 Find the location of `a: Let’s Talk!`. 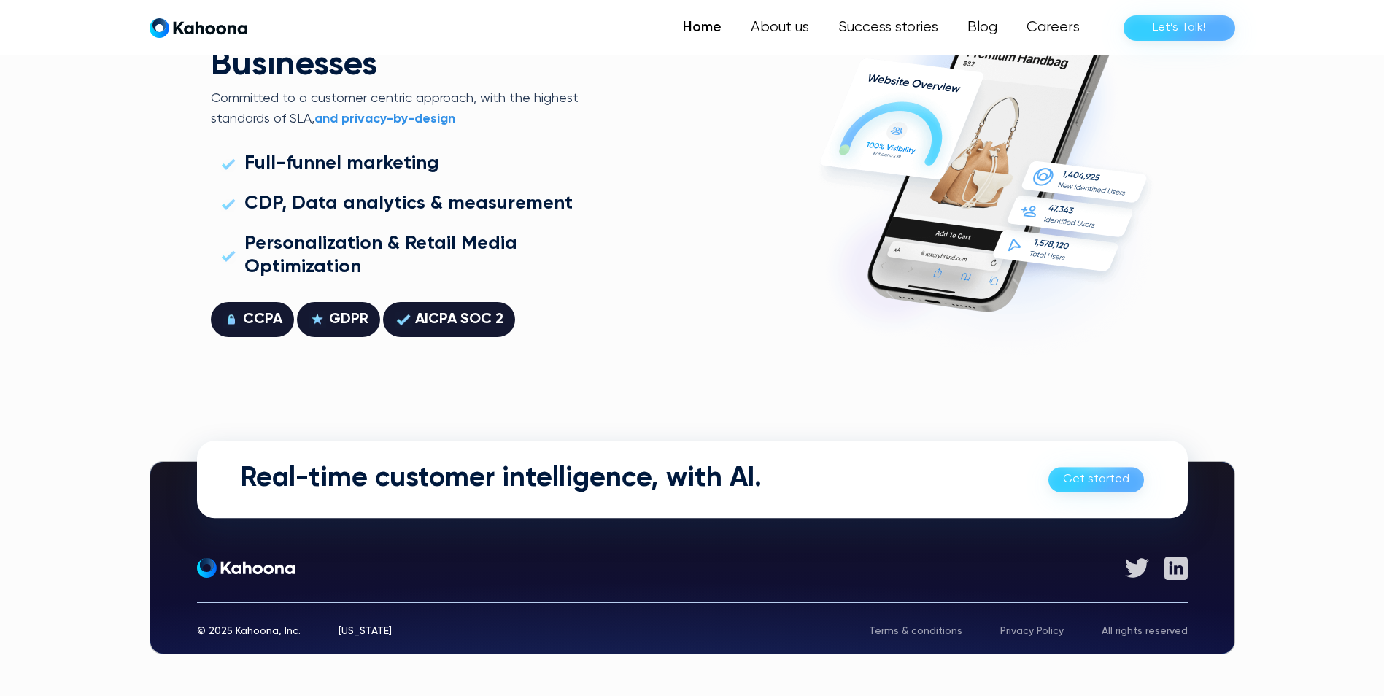

a: Let’s Talk! is located at coordinates (1179, 28).